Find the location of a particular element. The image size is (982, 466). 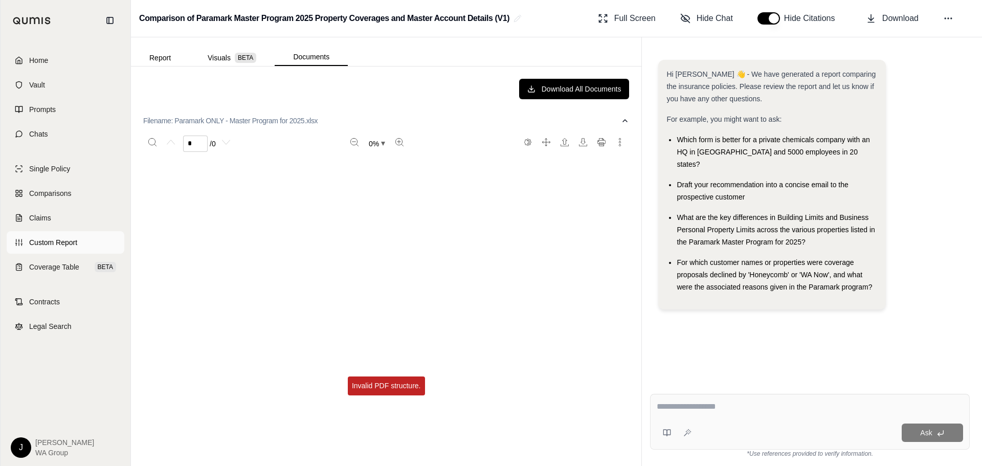

span: Draft your recommendation into a concise email to the prospective customer is located at coordinates (762, 191).